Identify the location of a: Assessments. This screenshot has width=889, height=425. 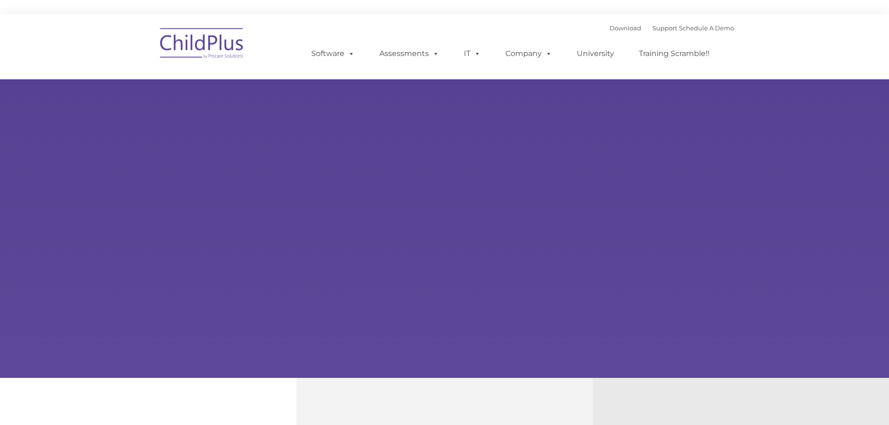
(409, 54).